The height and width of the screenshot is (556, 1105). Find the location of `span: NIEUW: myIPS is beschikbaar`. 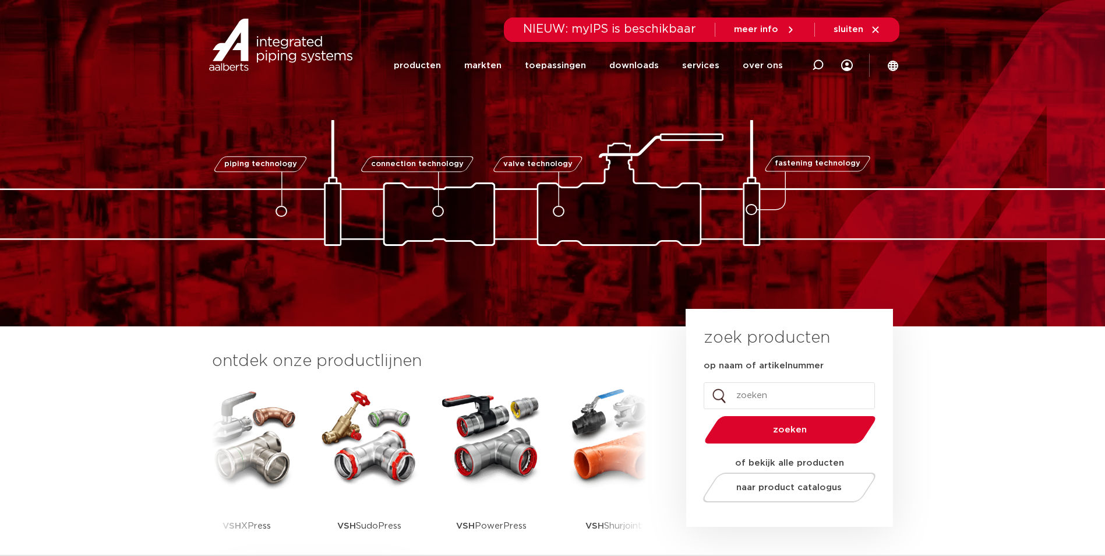

span: NIEUW: myIPS is beschikbaar is located at coordinates (609, 29).